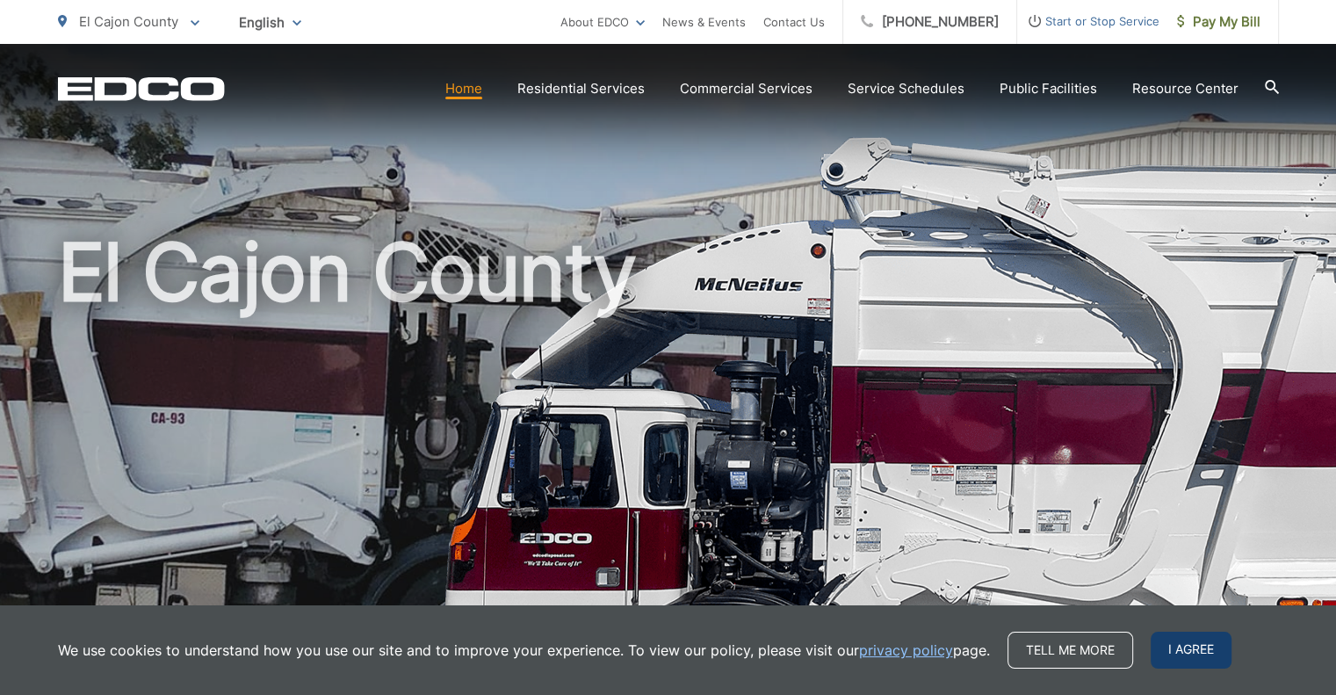 The image size is (1336, 695). What do you see at coordinates (1191, 650) in the screenshot?
I see `span: I agree` at bounding box center [1191, 650].